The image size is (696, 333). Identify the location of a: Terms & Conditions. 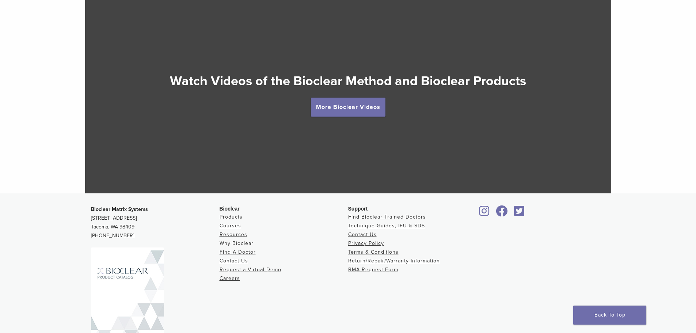
(374, 252).